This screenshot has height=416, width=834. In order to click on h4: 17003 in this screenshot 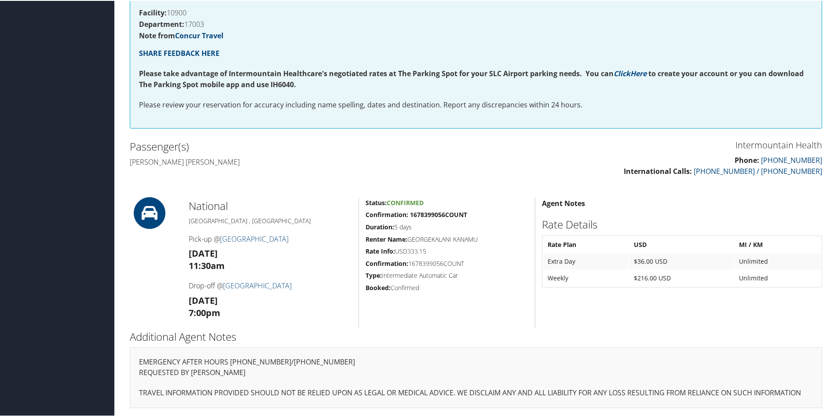, I will do `click(476, 23)`.